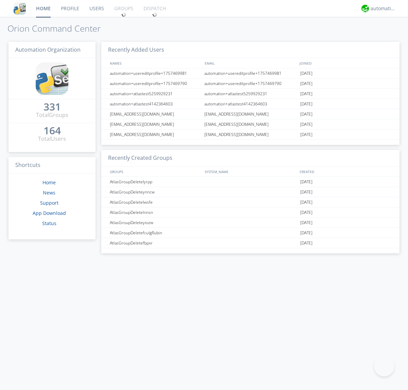 The width and height of the screenshot is (408, 390). What do you see at coordinates (49, 192) in the screenshot?
I see `a: News` at bounding box center [49, 192].